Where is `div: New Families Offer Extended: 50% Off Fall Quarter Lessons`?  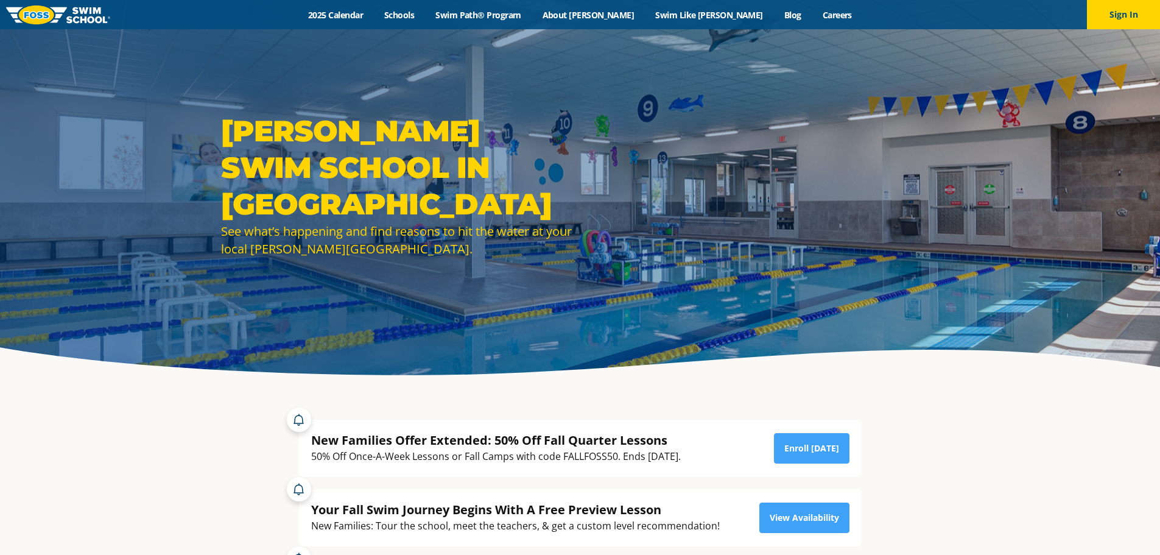 div: New Families Offer Extended: 50% Off Fall Quarter Lessons is located at coordinates (496, 440).